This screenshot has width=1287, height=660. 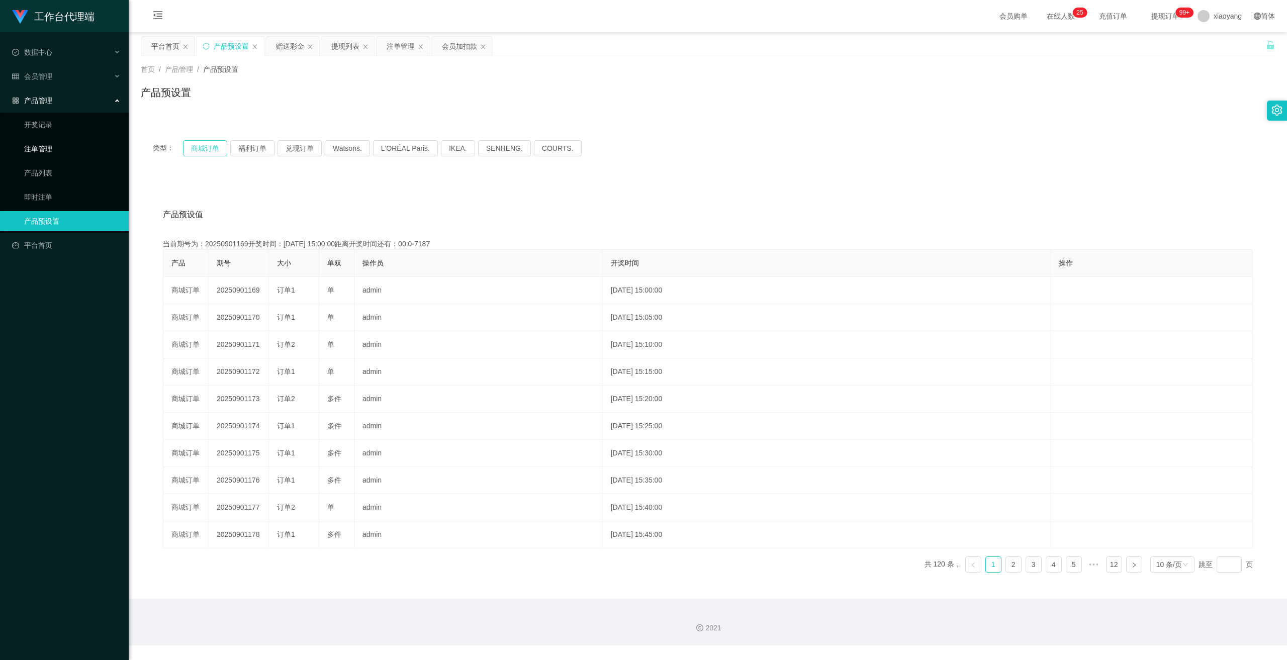 I want to click on td: 20250901170, so click(x=239, y=318).